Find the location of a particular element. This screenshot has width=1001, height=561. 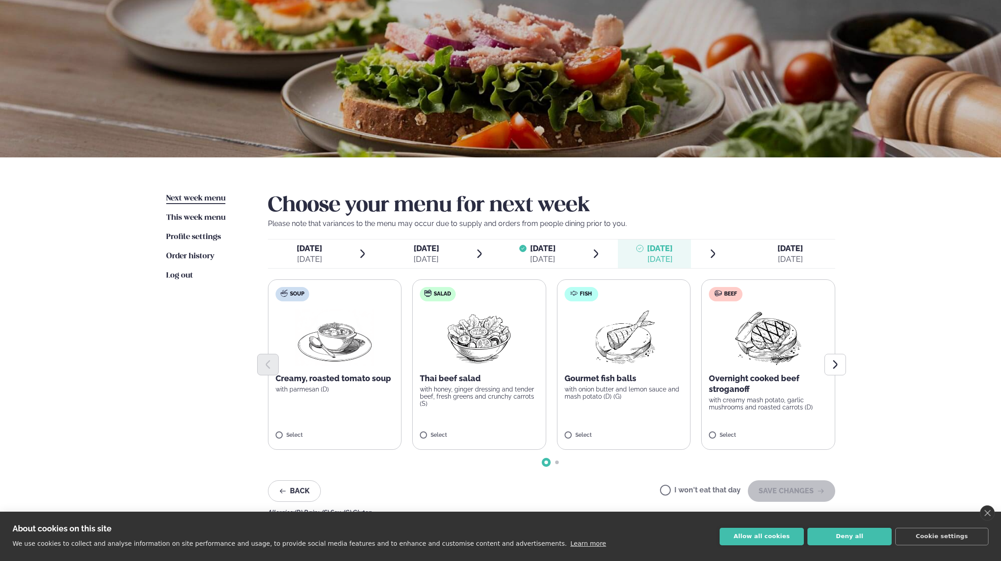

img: Soup.png is located at coordinates (335, 337).